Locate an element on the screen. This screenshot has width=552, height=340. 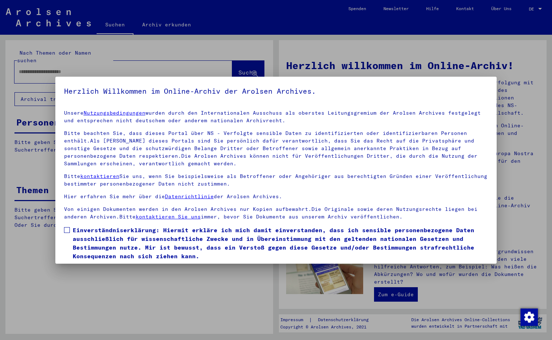
p: Bitte Sie uns, wenn Sie beispielsweise als Betroffener oder Angehöriger aus berechtigten Gründen ... is located at coordinates (276, 180).